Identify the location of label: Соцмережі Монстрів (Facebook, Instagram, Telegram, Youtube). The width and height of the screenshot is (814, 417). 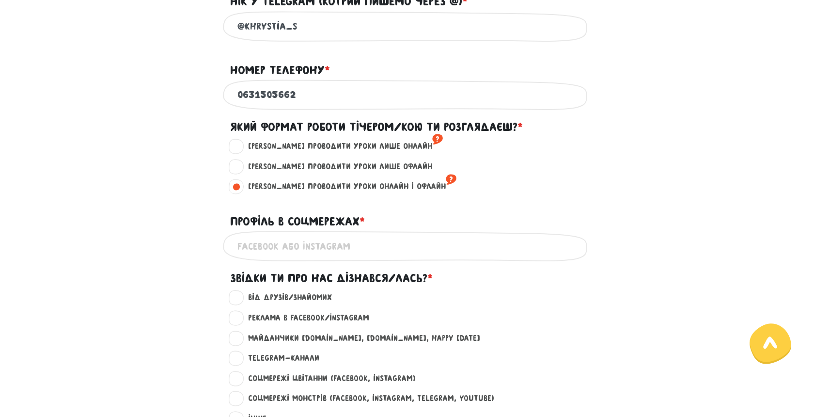
(367, 398).